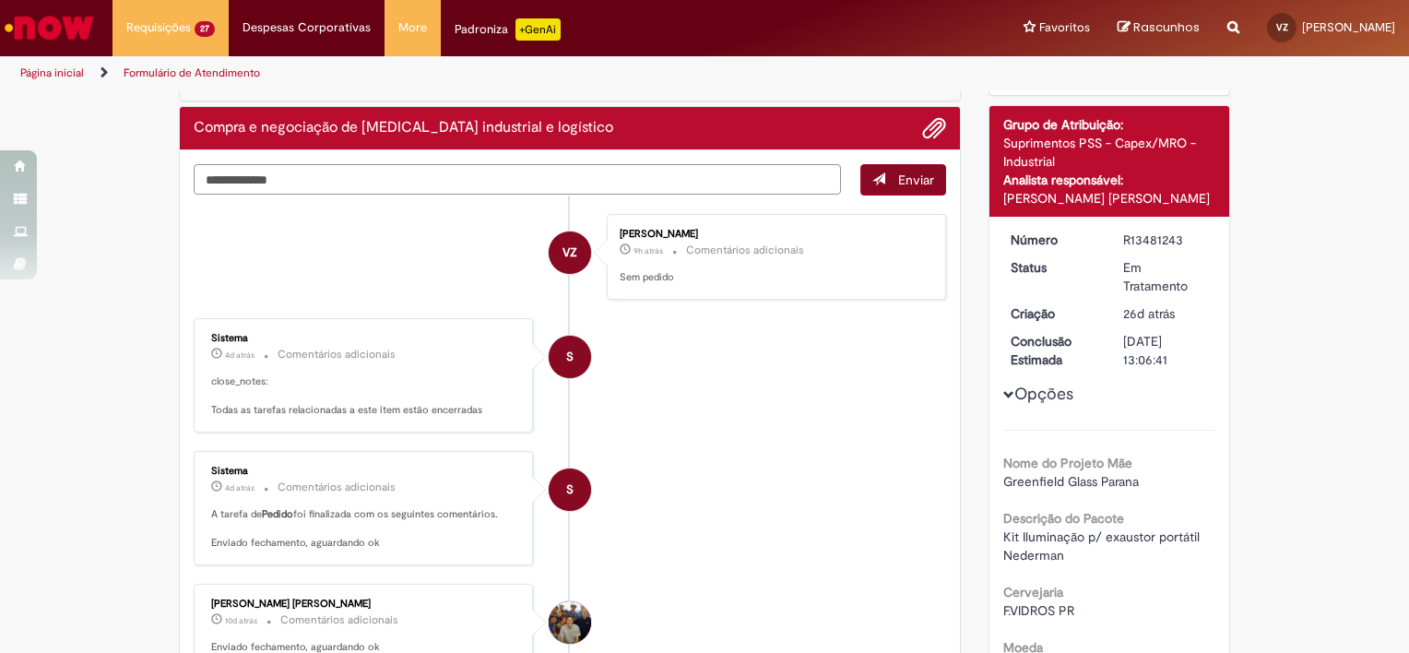  I want to click on span: Favoritos, so click(1064, 28).